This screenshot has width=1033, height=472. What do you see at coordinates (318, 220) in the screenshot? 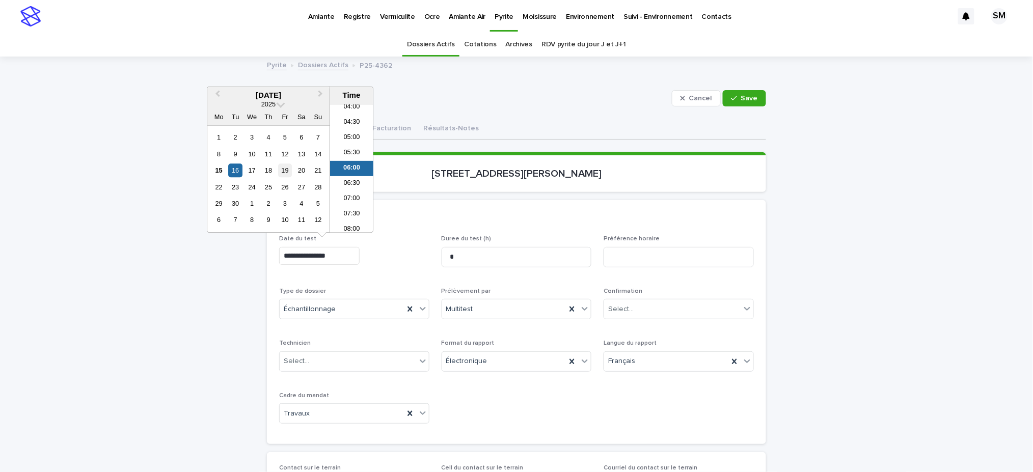
I see `div: Choose Sunday, 12 October 2025` at bounding box center [318, 220].